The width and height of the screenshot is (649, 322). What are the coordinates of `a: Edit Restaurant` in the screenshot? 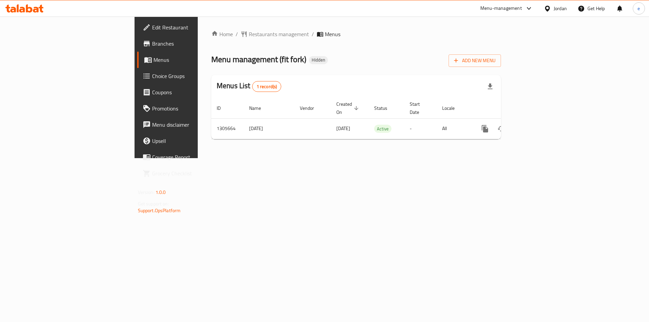 It's located at (190, 27).